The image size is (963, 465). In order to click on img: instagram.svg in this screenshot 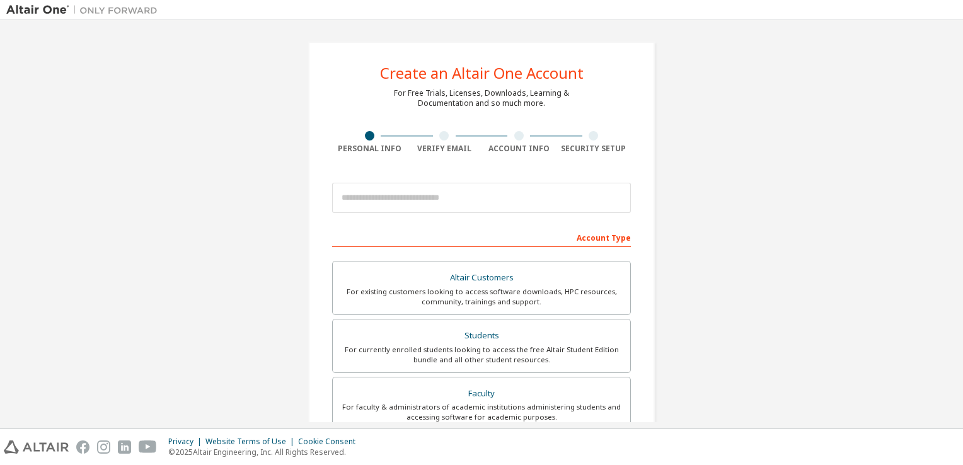, I will do `click(103, 447)`.